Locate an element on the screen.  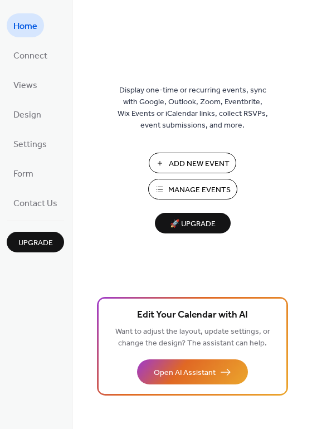
button: Manage Events is located at coordinates (193, 189).